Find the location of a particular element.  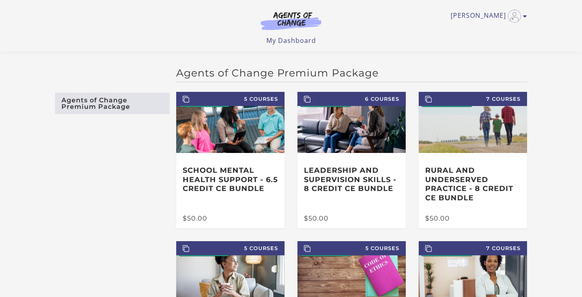

a: My Dashboard is located at coordinates (291, 40).